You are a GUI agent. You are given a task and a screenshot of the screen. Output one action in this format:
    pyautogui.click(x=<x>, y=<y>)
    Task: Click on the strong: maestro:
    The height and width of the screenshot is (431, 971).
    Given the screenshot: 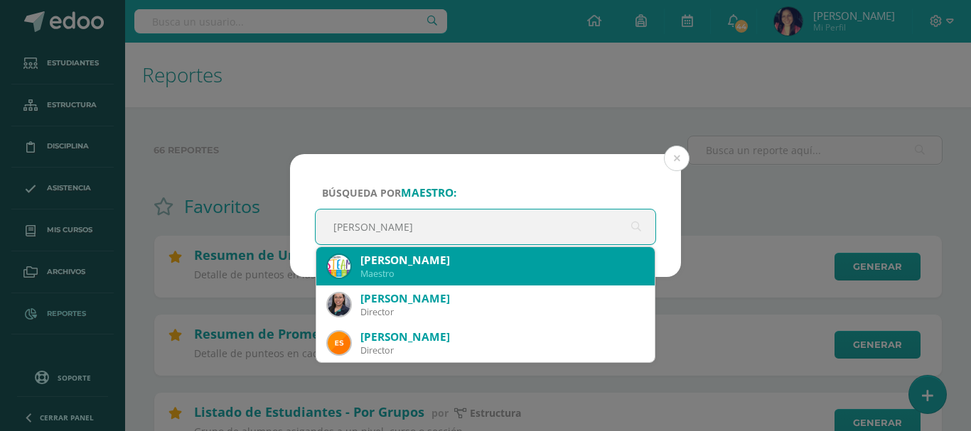 What is the action you would take?
    pyautogui.click(x=428, y=193)
    